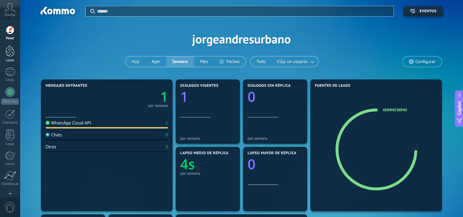 The width and height of the screenshot is (463, 217). Describe the element at coordinates (229, 61) in the screenshot. I see `button: Fechas` at that location.